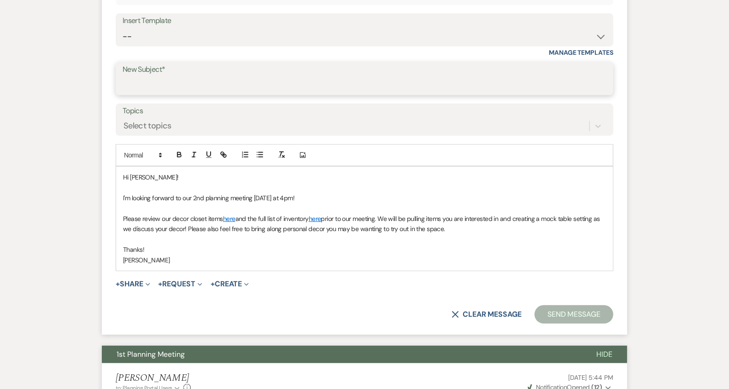 This screenshot has height=389, width=729. What do you see at coordinates (364, 224) in the screenshot?
I see `p: Please review our decor closet items and the full list of inventory prior to our meeting. We will...` at bounding box center [364, 224].